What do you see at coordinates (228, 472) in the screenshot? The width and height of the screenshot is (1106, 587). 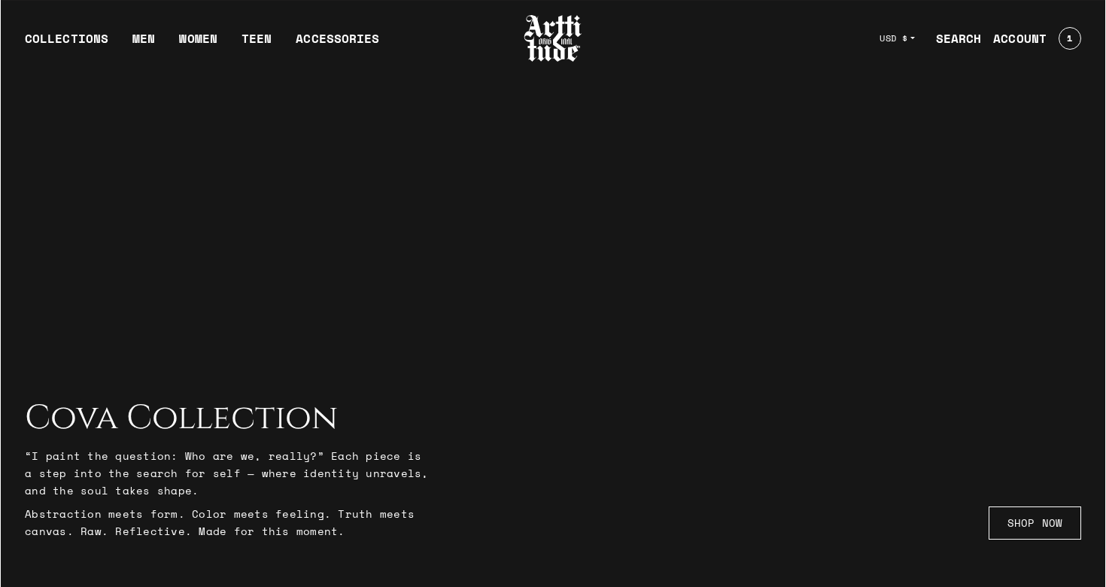 I see `p: “I paint the question: Who are we, really?” Each piece is a step into the search for self — where...` at bounding box center [228, 472].